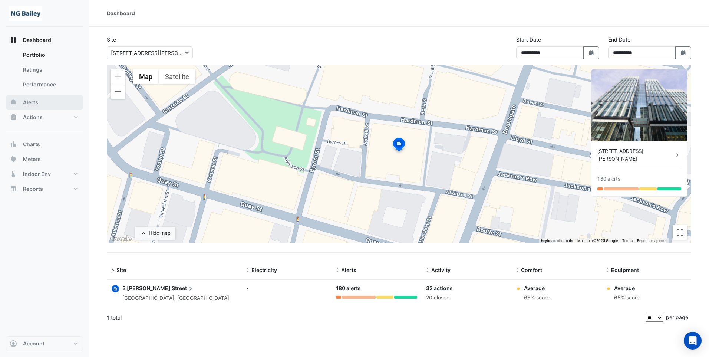 This screenshot has width=709, height=357. Describe the element at coordinates (529, 39) in the screenshot. I see `label: Start Date` at that location.